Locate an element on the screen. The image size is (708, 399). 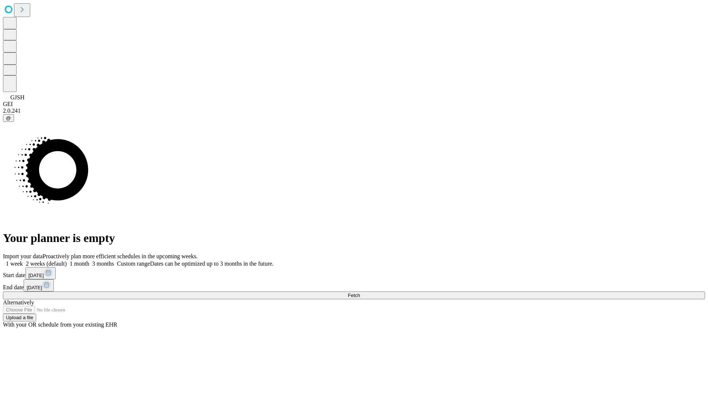
span: 2 weeks (default) is located at coordinates (46, 263).